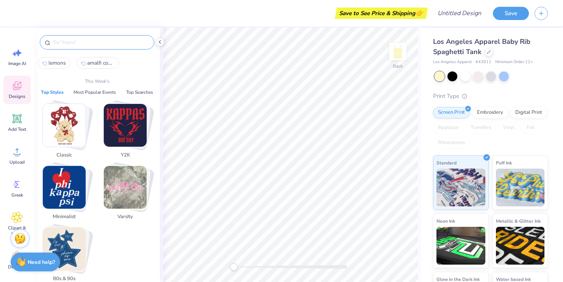  Describe the element at coordinates (17, 129) in the screenshot. I see `span: Add Text` at that location.